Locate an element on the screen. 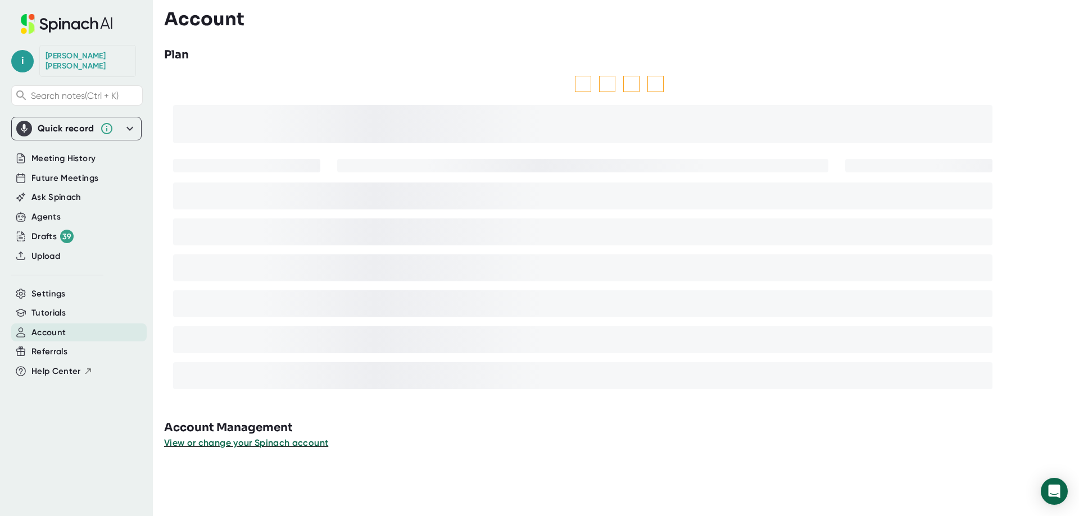 The image size is (1079, 516). button: Tutorials is located at coordinates (48, 313).